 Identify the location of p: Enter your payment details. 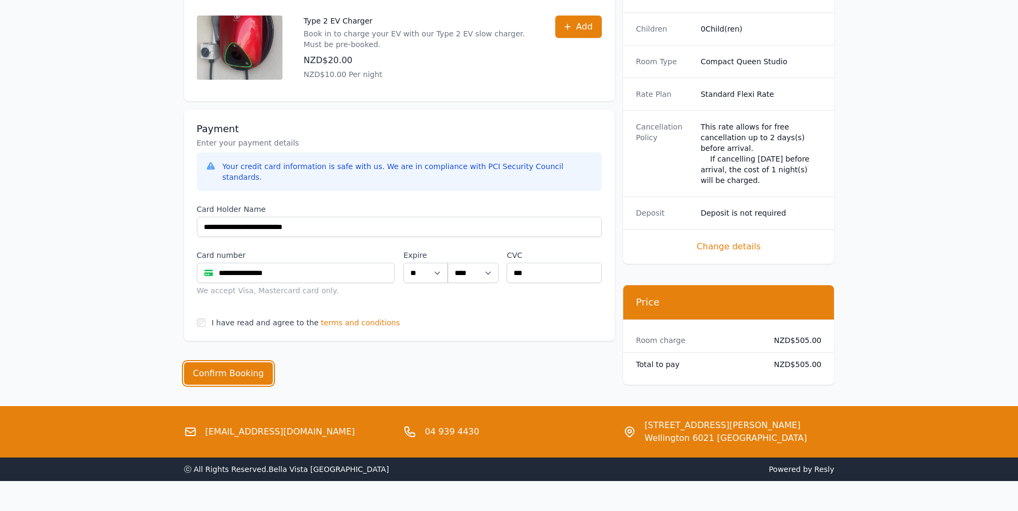
(399, 143).